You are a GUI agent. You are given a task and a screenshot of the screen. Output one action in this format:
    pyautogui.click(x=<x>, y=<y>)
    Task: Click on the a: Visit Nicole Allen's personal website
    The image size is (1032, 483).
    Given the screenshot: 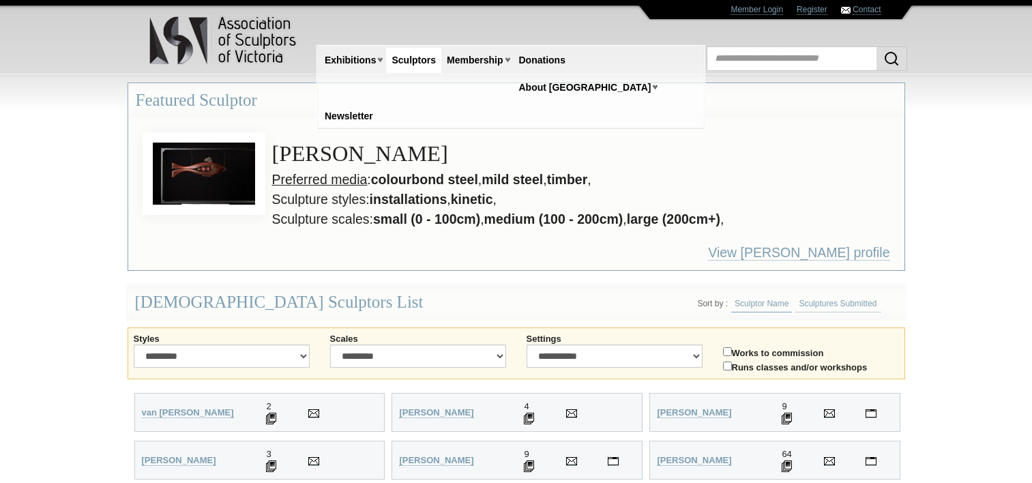 What is the action you would take?
    pyautogui.click(x=613, y=460)
    